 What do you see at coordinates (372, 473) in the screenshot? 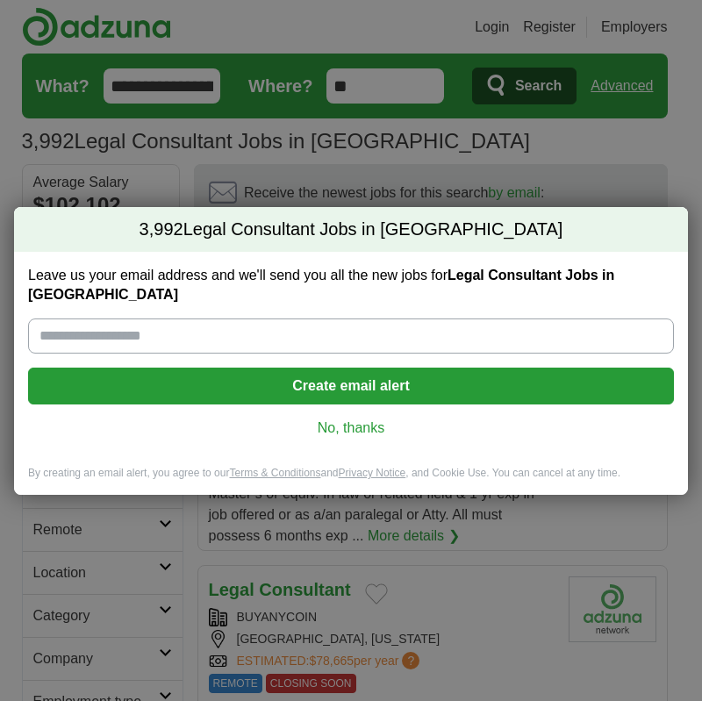
I see `a: Privacy Notice` at bounding box center [372, 473].